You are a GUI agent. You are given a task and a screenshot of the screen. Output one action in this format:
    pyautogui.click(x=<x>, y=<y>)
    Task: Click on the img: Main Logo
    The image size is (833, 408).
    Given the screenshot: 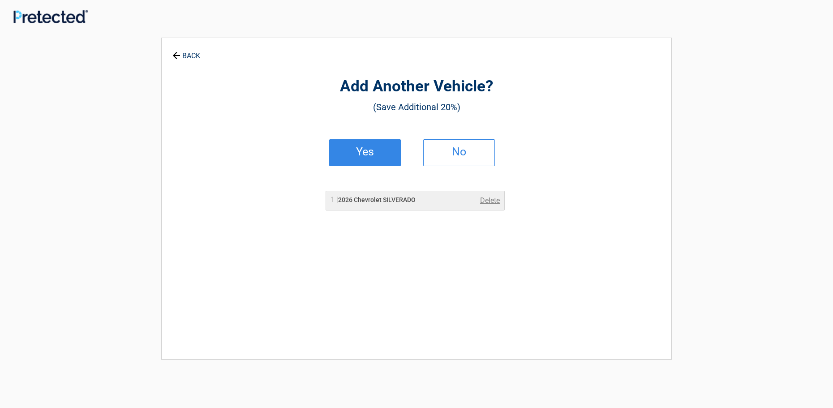 What is the action you would take?
    pyautogui.click(x=51, y=17)
    